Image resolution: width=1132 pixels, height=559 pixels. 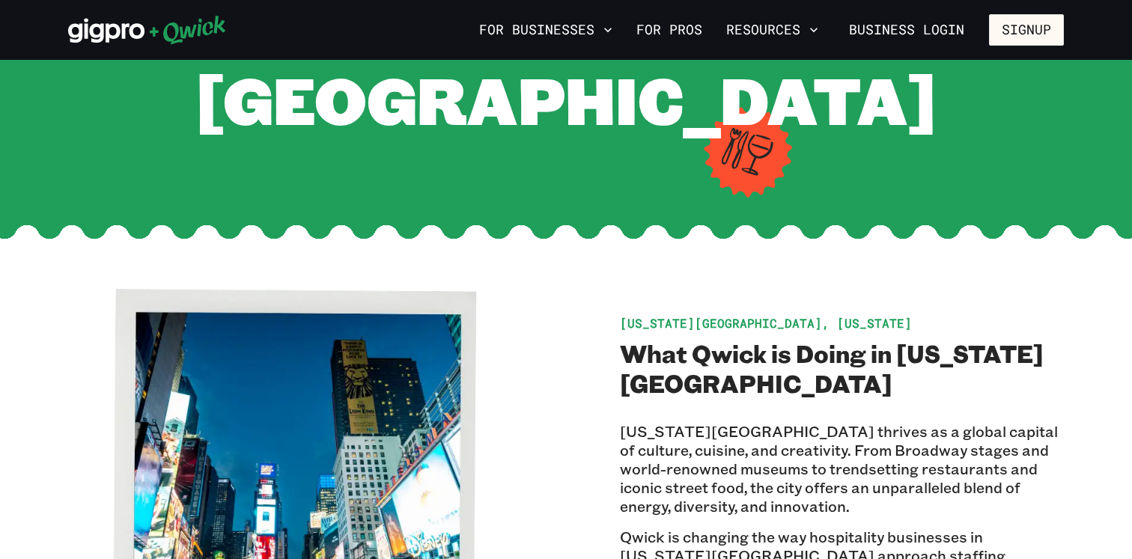 I want to click on a: For Pros, so click(x=669, y=30).